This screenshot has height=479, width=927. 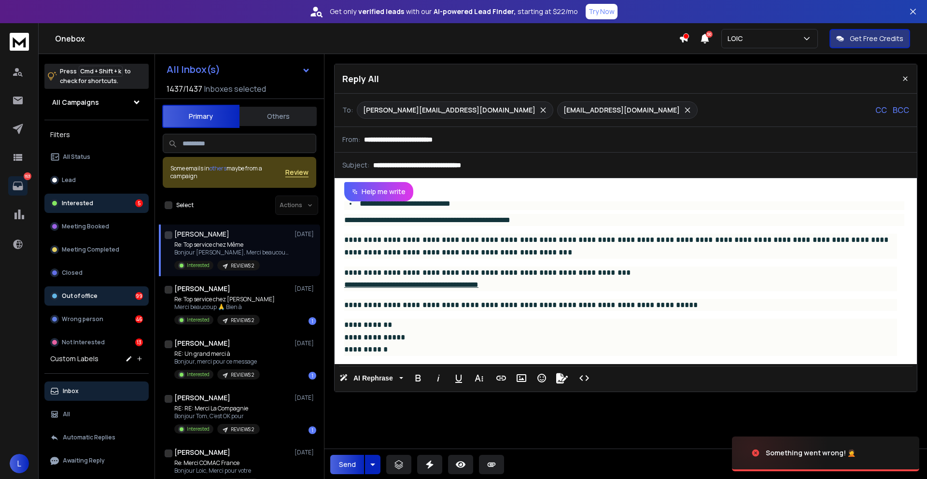 I want to click on p: Lead, so click(x=69, y=180).